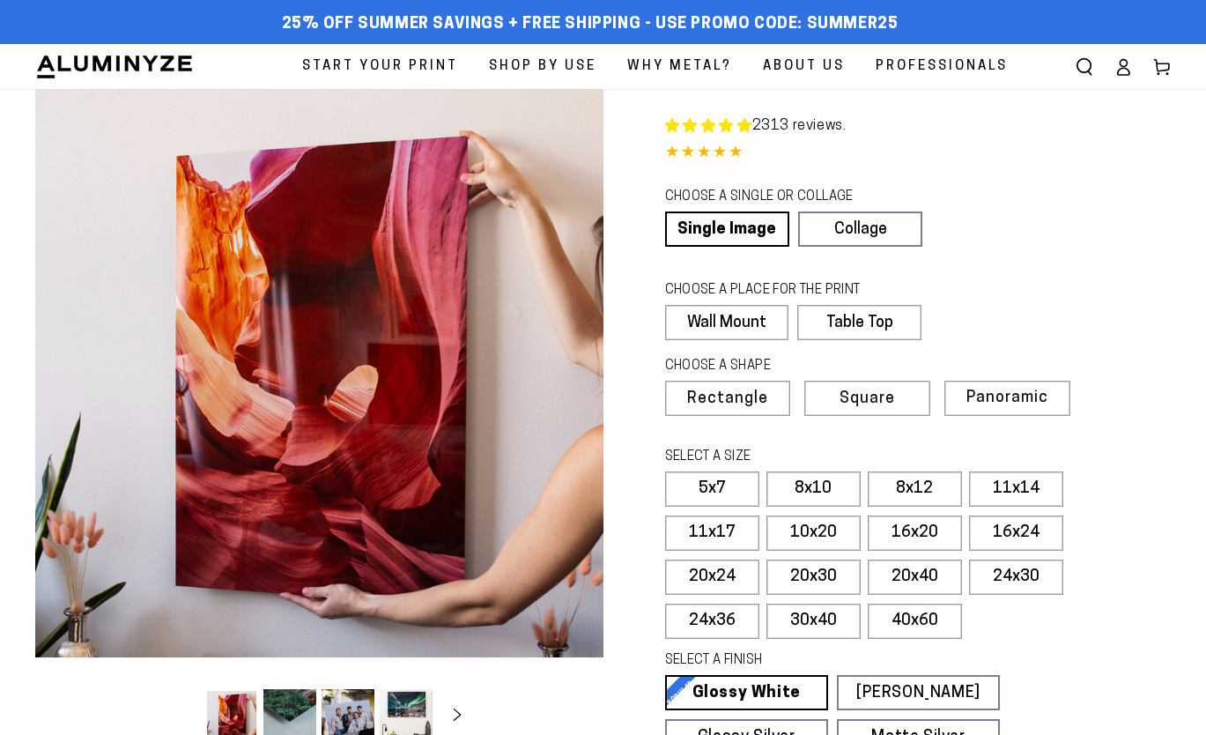  Describe the element at coordinates (727, 229) in the screenshot. I see `a: Single Image` at that location.